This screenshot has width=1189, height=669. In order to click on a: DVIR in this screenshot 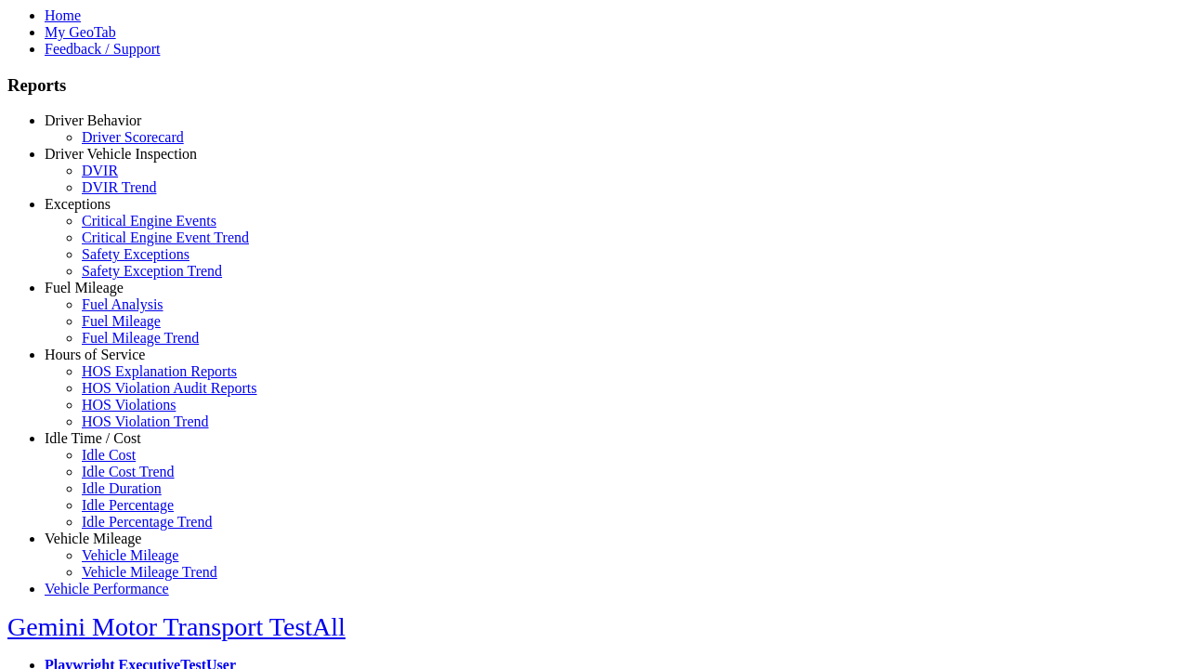, I will do `click(99, 170)`.